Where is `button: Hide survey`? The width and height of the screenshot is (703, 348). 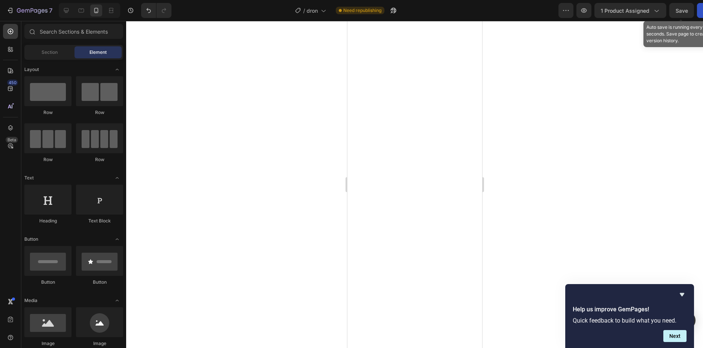 button: Hide survey is located at coordinates (682, 295).